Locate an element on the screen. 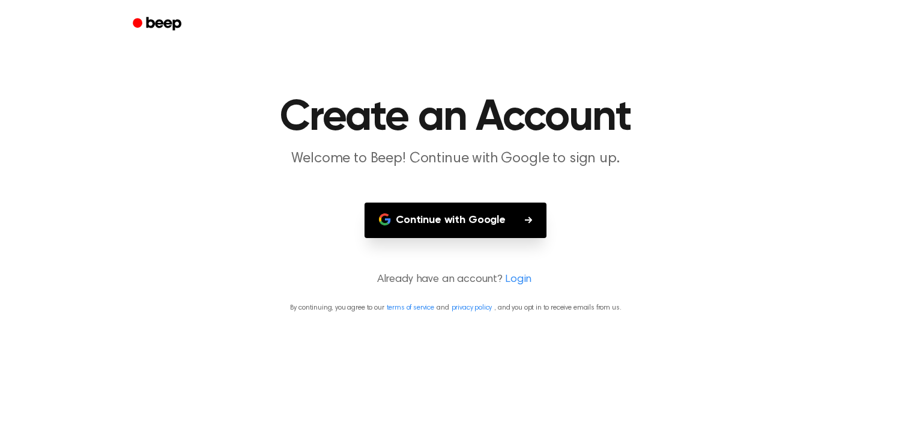 The width and height of the screenshot is (911, 431). h1: Create an Account is located at coordinates (456, 118).